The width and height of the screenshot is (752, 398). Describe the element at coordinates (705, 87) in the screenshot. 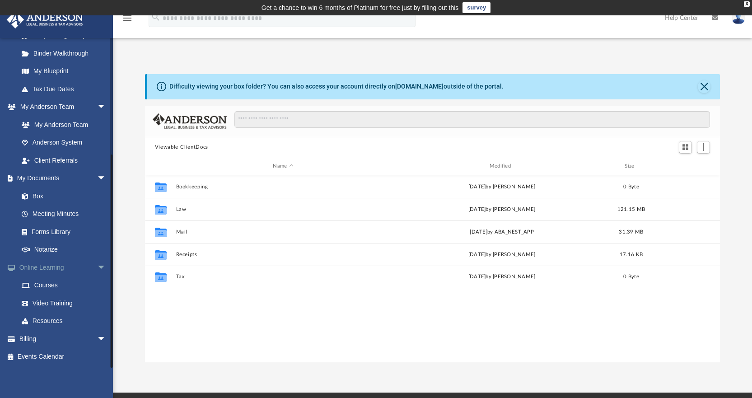

I see `button: Close` at that location.